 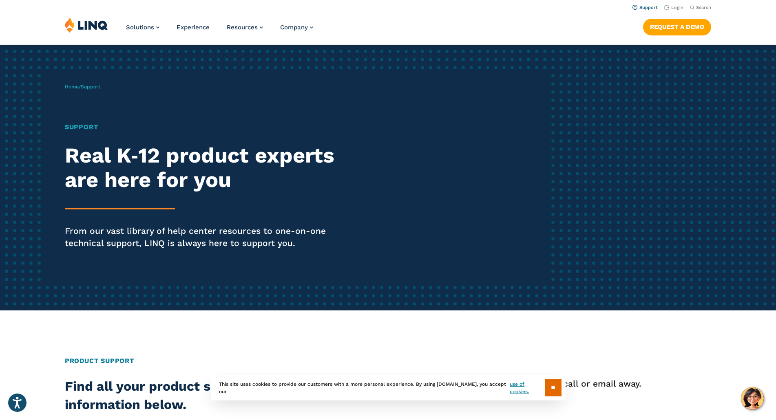 What do you see at coordinates (388, 361) in the screenshot?
I see `h2: Product Support` at bounding box center [388, 361].